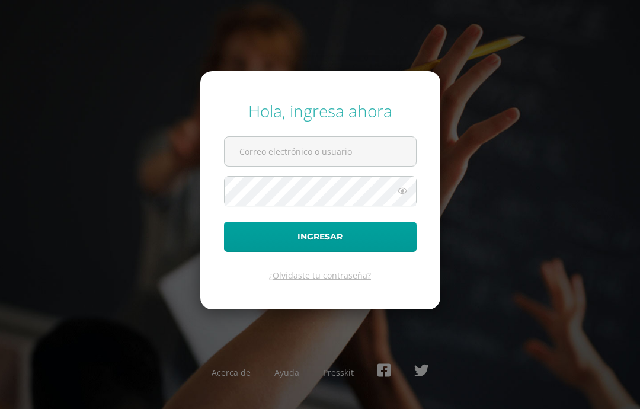  What do you see at coordinates (320, 111) in the screenshot?
I see `div: Hola, ingresa ahora` at bounding box center [320, 111].